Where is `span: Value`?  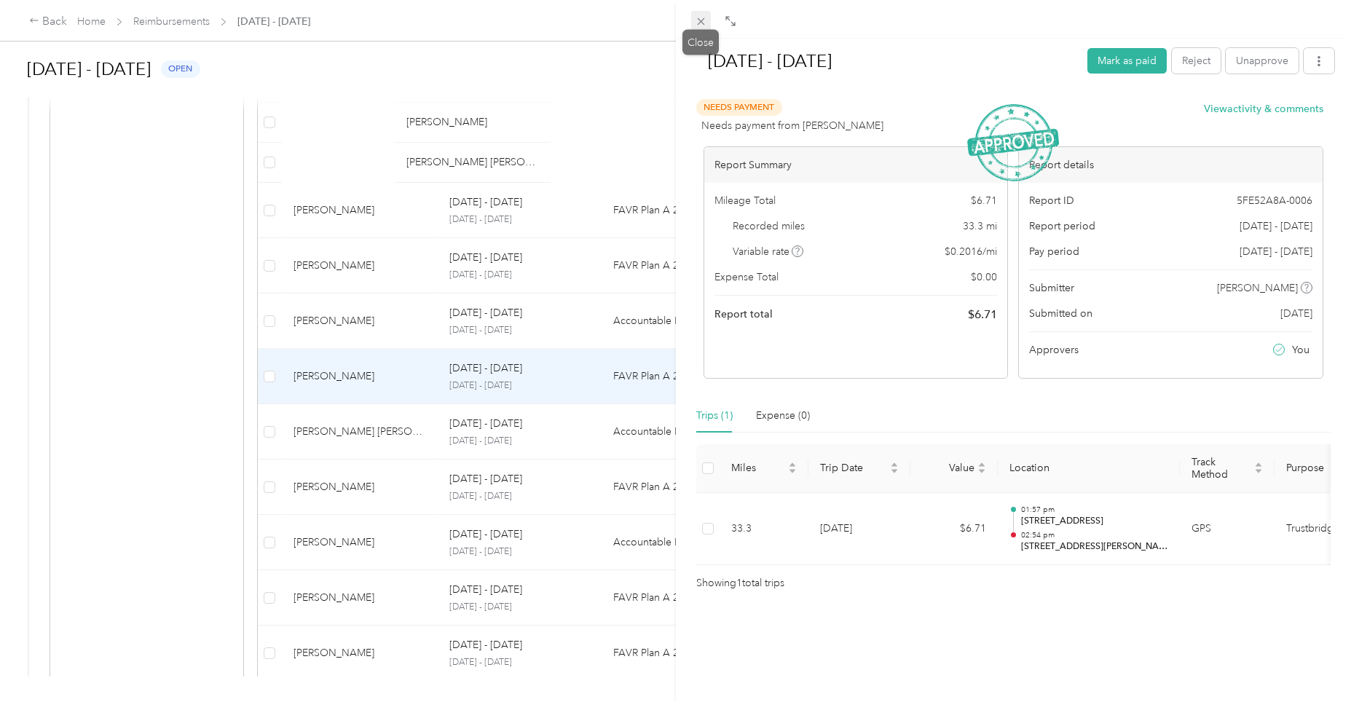 span: Value is located at coordinates (948, 468).